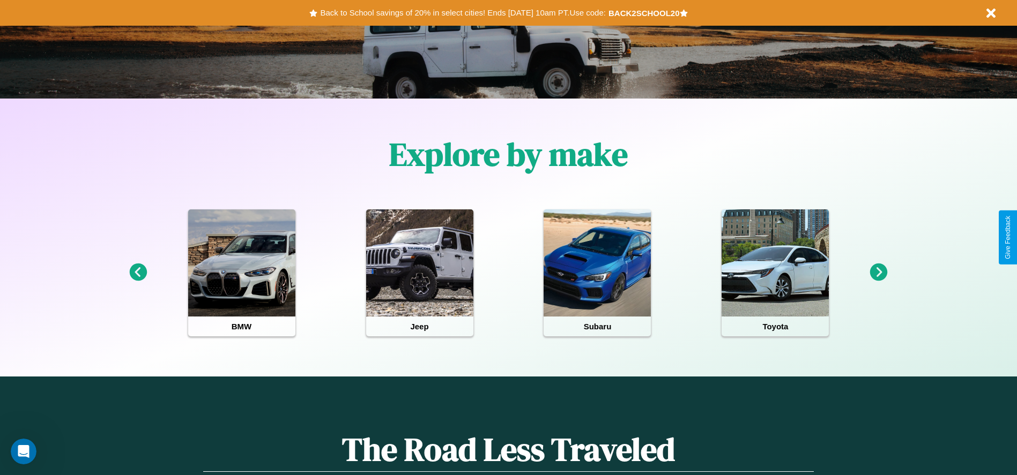 This screenshot has height=475, width=1017. Describe the element at coordinates (597, 326) in the screenshot. I see `h4: Subaru` at that location.